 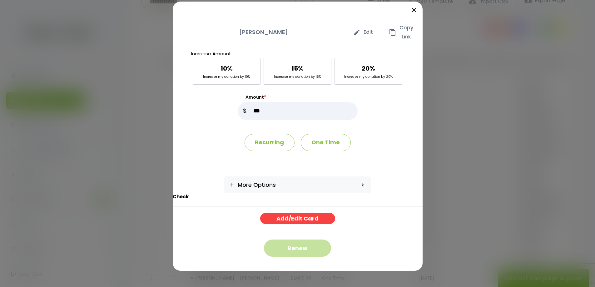 What do you see at coordinates (406, 32) in the screenshot?
I see `span: Copy Link` at bounding box center [406, 32].